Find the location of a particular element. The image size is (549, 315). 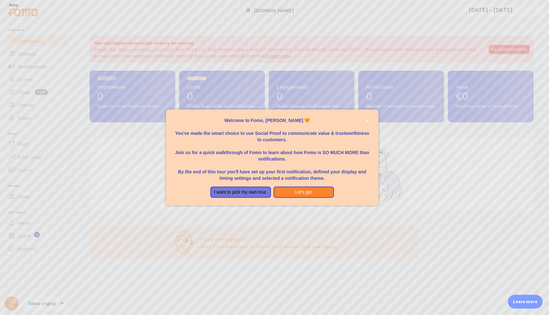

button: close, is located at coordinates (367, 120).